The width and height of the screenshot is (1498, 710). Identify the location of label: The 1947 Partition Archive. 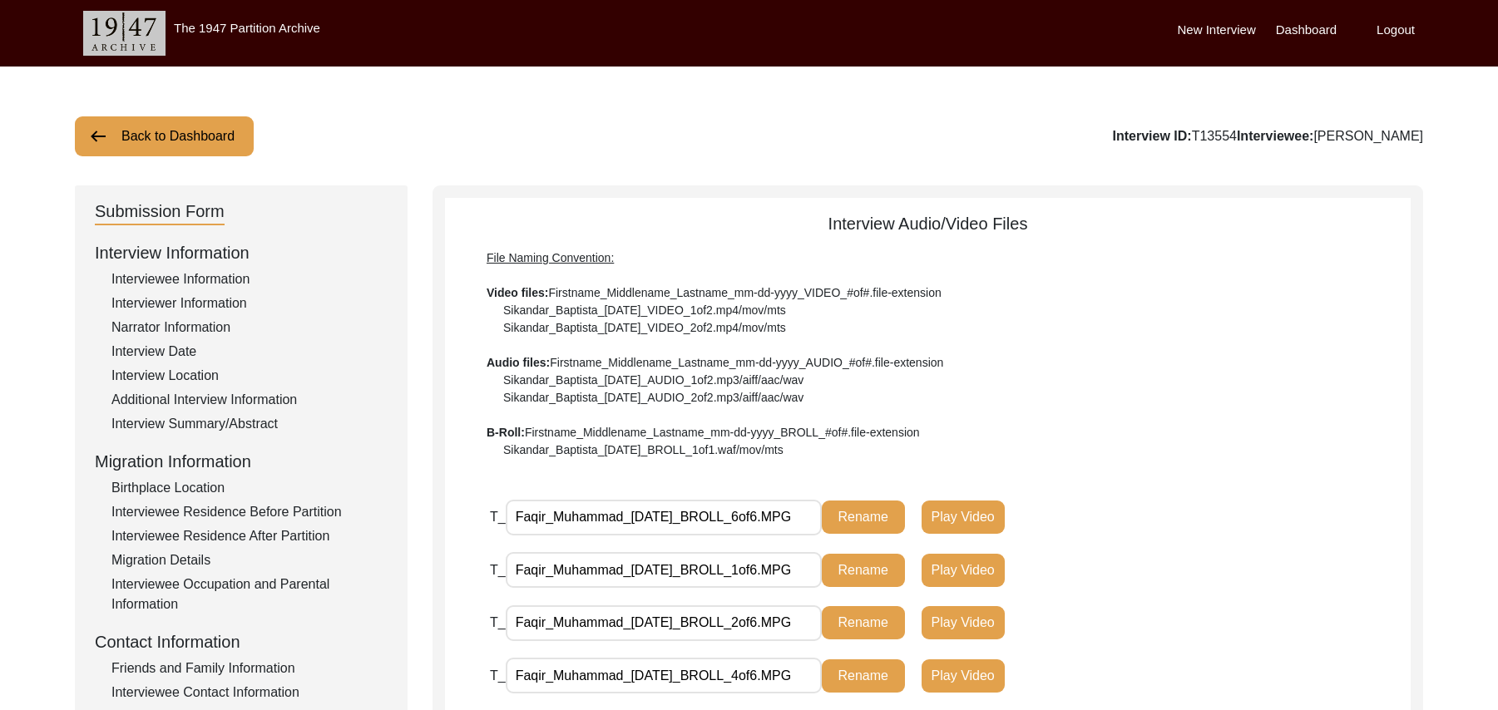
(247, 27).